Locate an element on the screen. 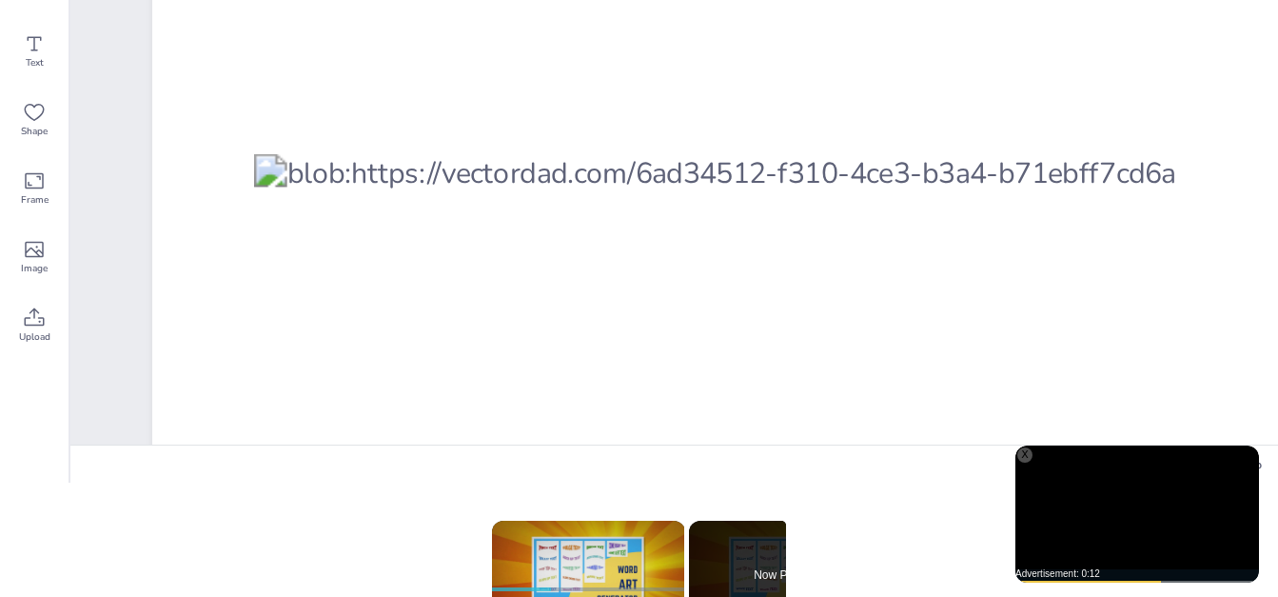  div: X is located at coordinates (1025, 455).